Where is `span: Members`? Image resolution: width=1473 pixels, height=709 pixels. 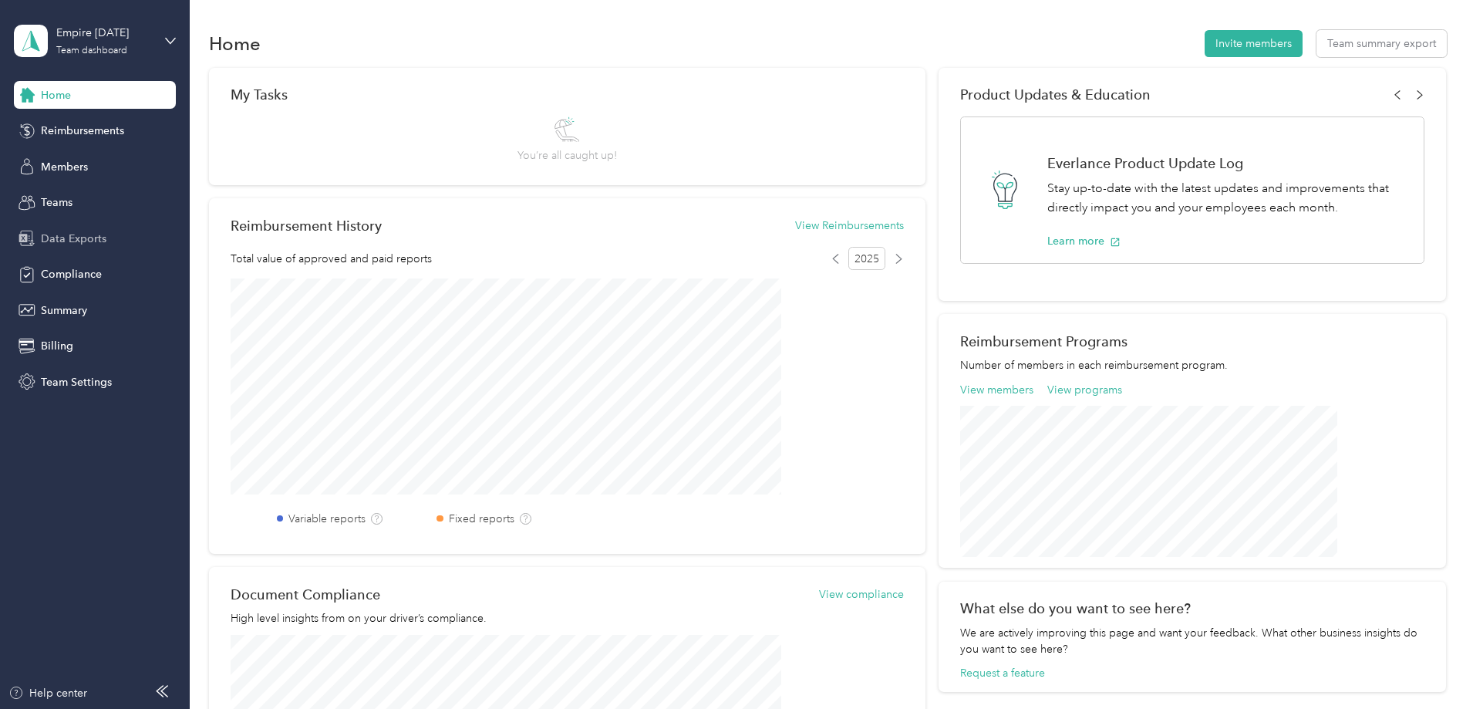
span: Members is located at coordinates (64, 167).